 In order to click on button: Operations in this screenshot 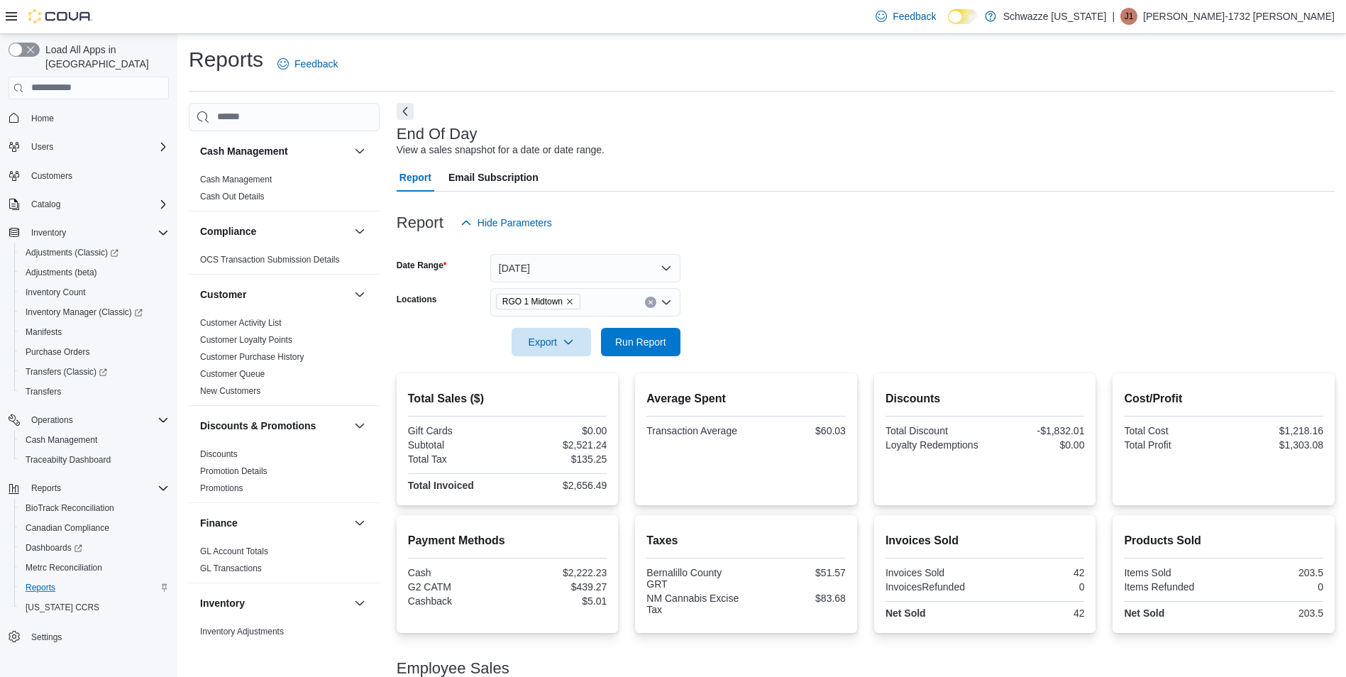, I will do `click(89, 420)`.